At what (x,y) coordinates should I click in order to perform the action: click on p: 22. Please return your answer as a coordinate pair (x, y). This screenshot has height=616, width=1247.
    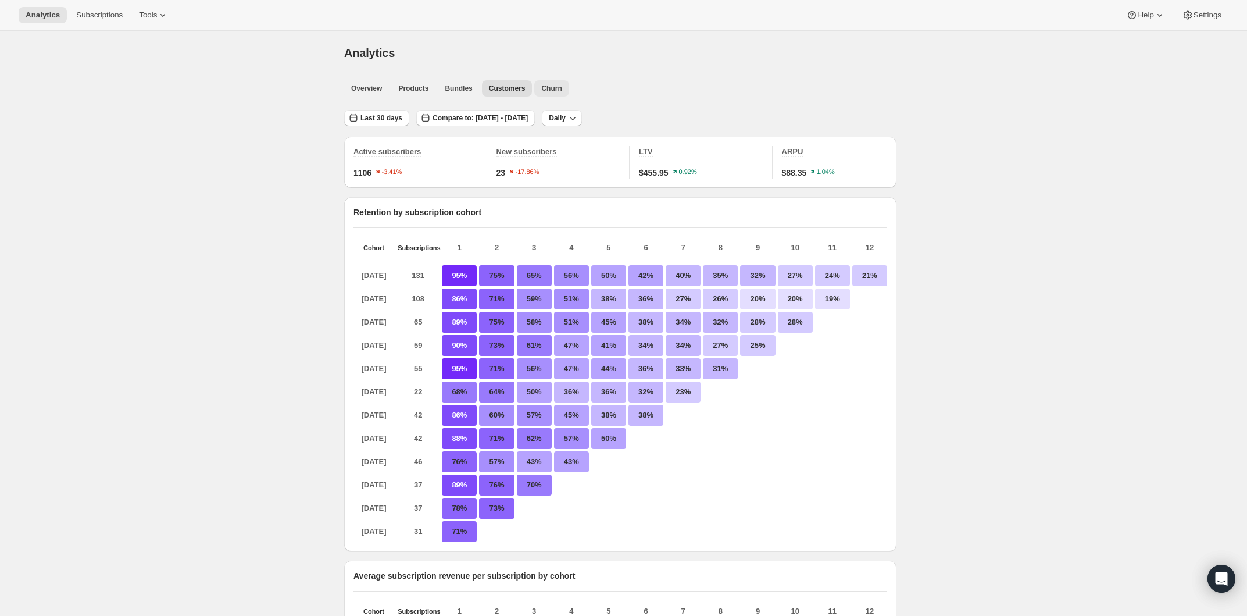
    Looking at the image, I should click on (418, 392).